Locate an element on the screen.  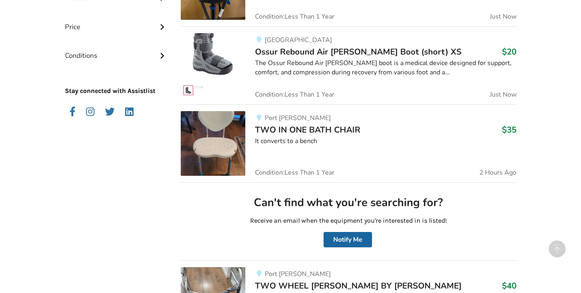
button: Notify Me is located at coordinates (348, 239).